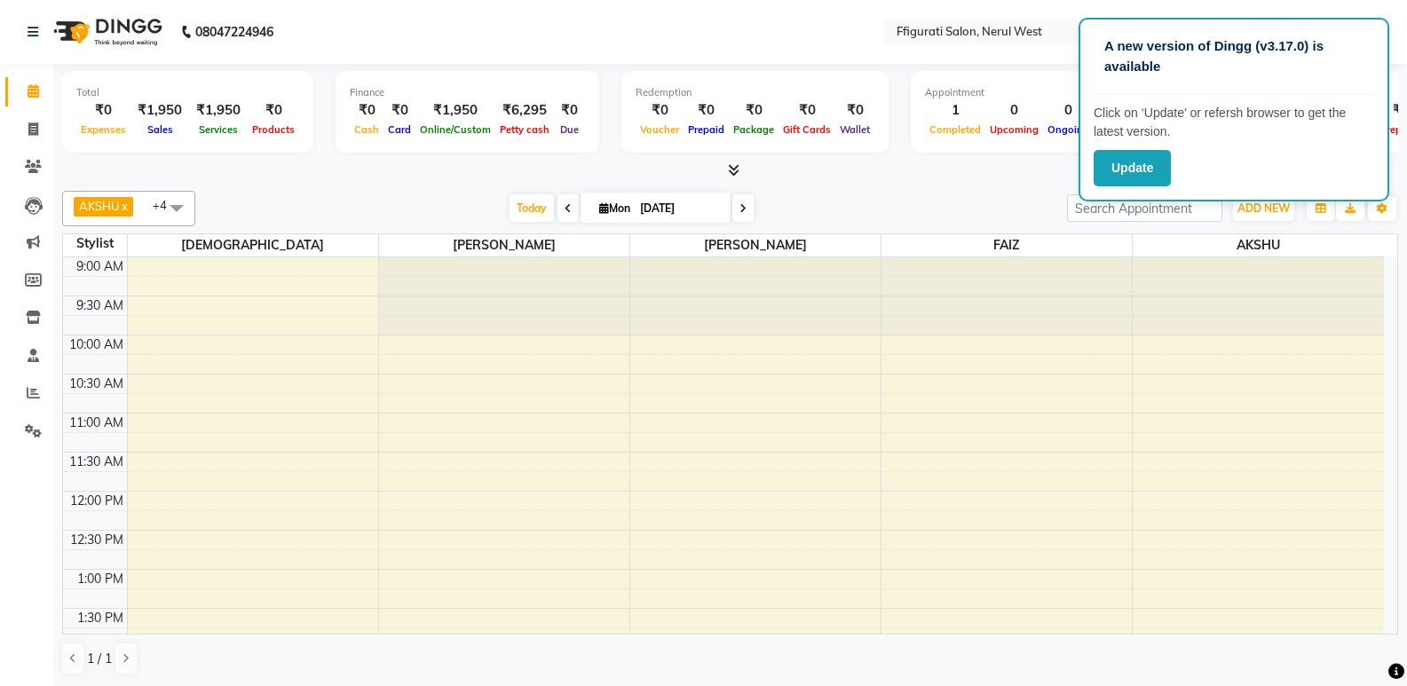 The image size is (1407, 686). What do you see at coordinates (1145, 208) in the screenshot?
I see `input: Search Appointment` at bounding box center [1145, 208].